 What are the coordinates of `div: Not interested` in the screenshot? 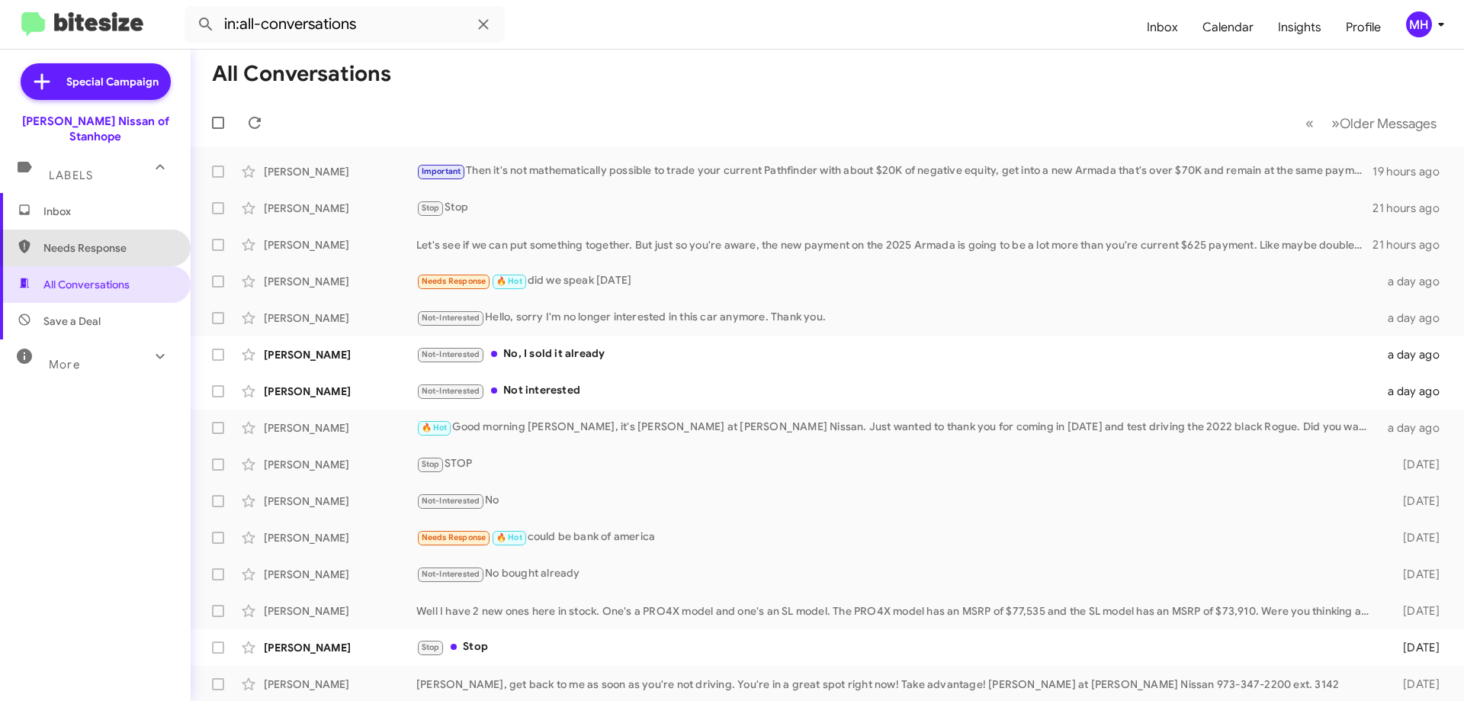 It's located at (898, 390).